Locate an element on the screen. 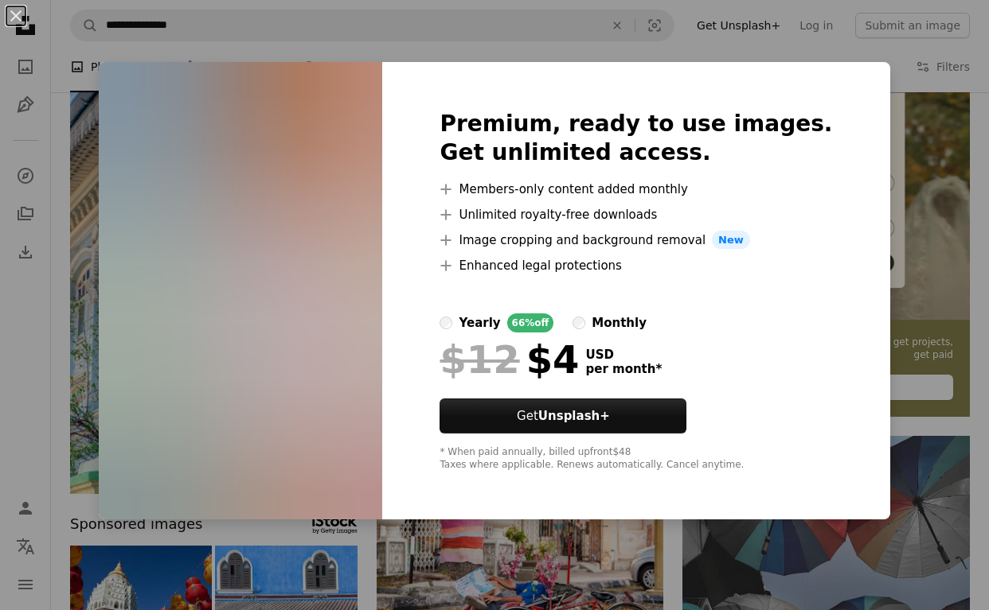  h2: Premium, ready to use images. Get unlimited access. is located at coordinates (635, 138).